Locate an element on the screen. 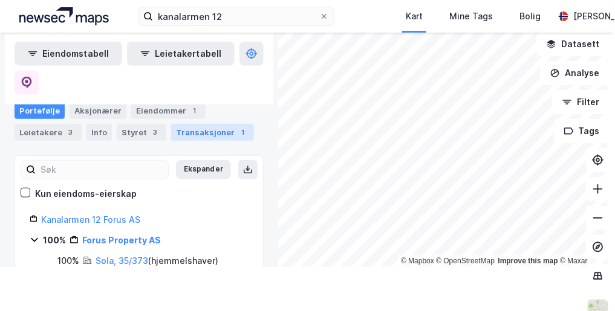 The height and width of the screenshot is (311, 615). button: Analyse is located at coordinates (575, 73).